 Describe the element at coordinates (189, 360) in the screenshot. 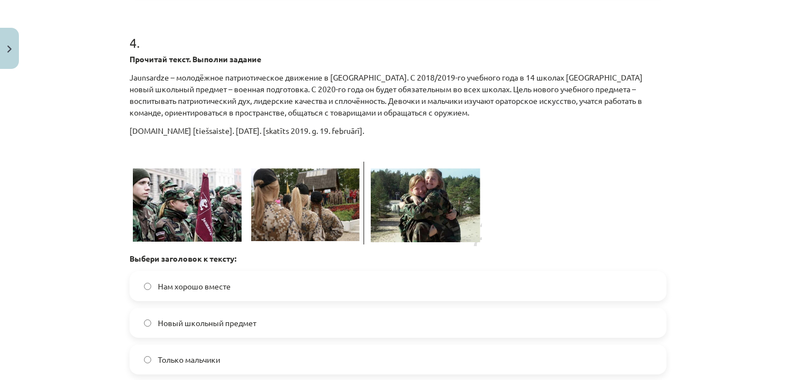

I see `span: Только мальчики` at that location.